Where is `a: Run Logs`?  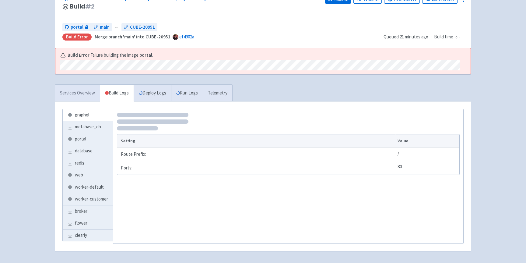 a: Run Logs is located at coordinates (187, 93).